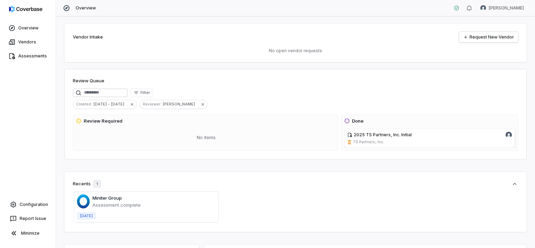  Describe the element at coordinates (141, 93) in the screenshot. I see `button: Filter` at that location.